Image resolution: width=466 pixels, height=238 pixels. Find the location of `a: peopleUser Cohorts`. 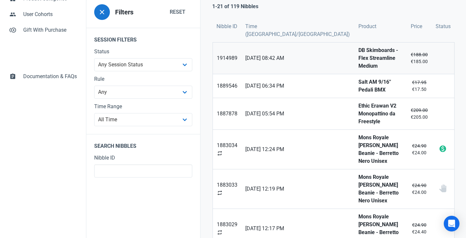

a: peopleUser Cohorts is located at coordinates (43, 14).